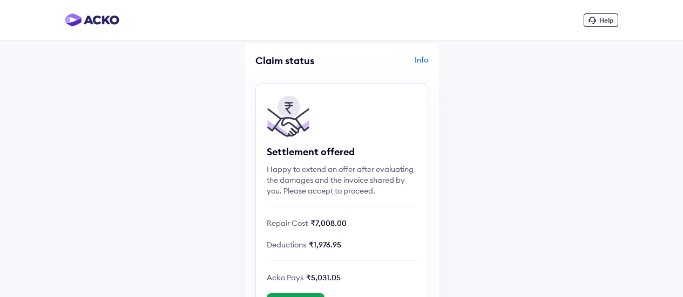 Image resolution: width=683 pixels, height=297 pixels. I want to click on span: Acko Pays, so click(285, 278).